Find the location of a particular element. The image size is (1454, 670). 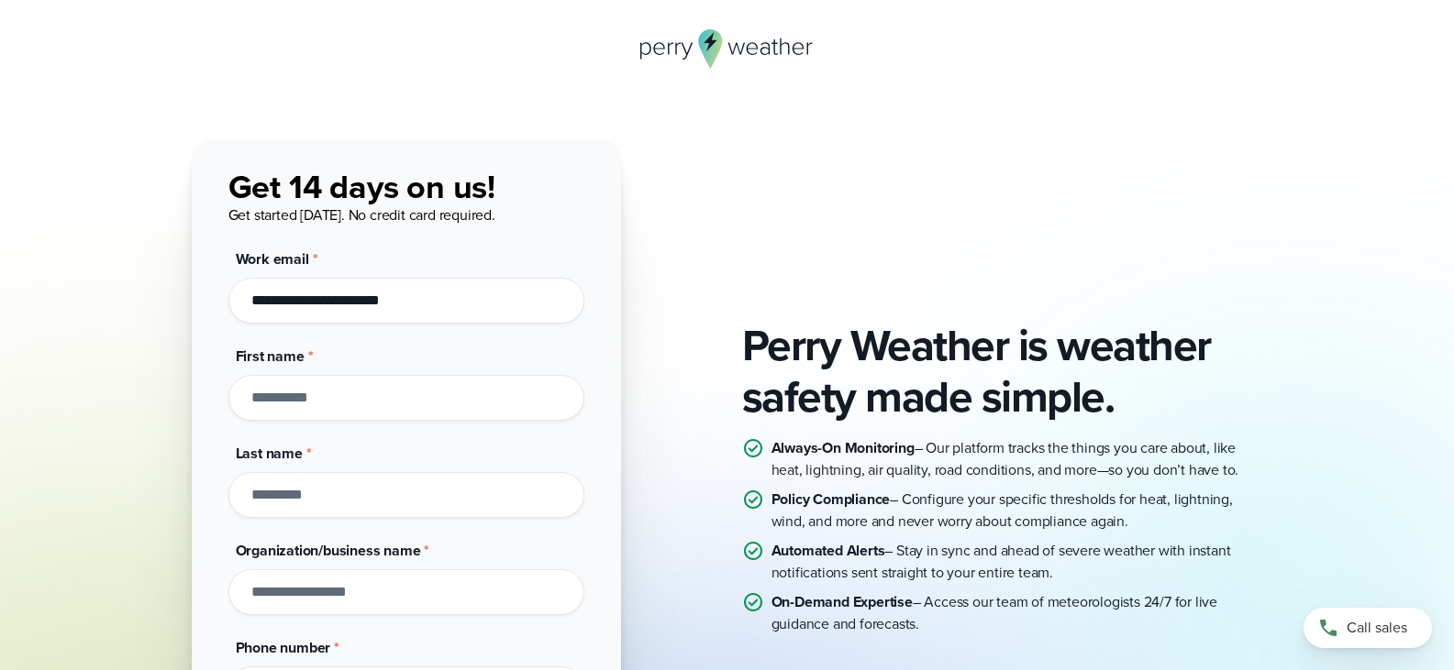

strong: Automated Alerts is located at coordinates (828, 550).